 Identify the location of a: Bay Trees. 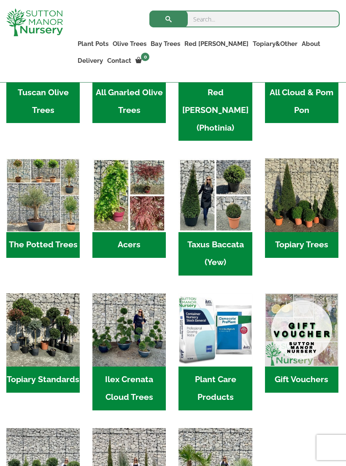
(165, 44).